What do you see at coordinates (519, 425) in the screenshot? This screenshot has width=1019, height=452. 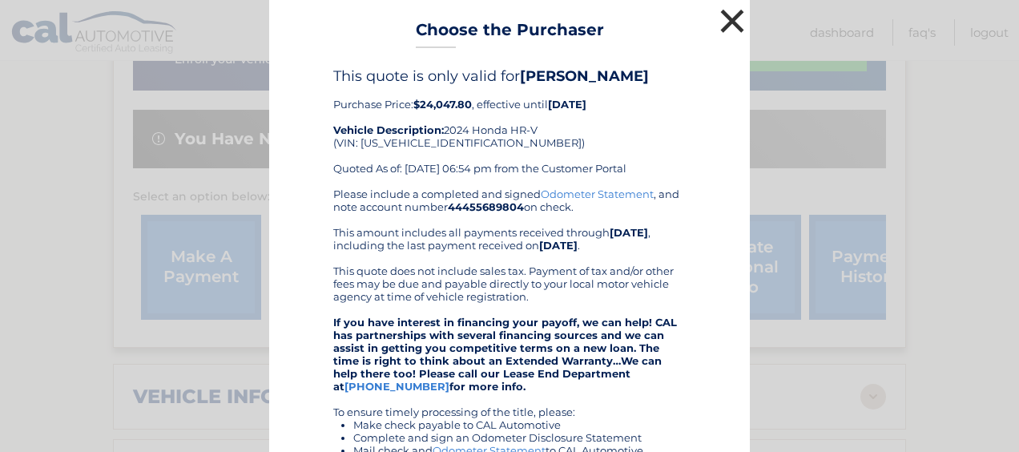 I see `li: Make check payable to CAL Automotive` at bounding box center [519, 425].